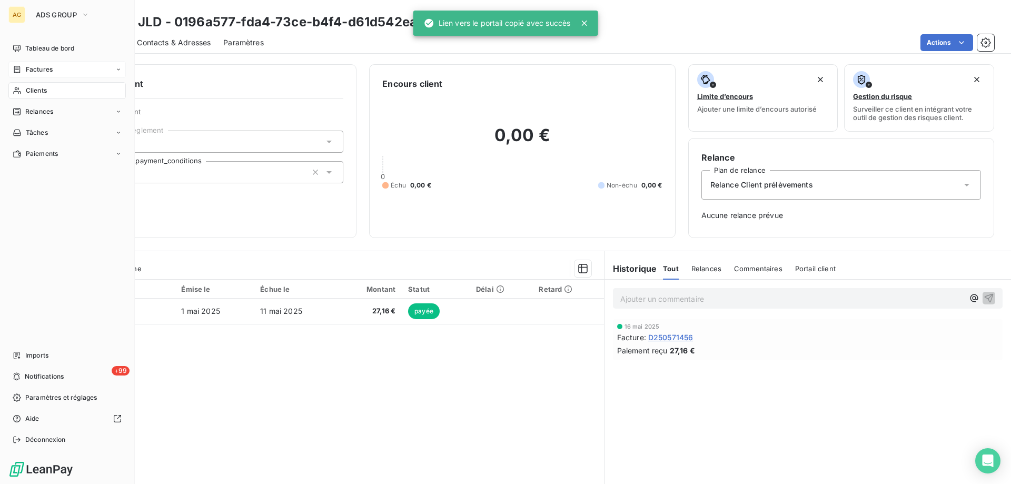 This screenshot has height=484, width=1011. What do you see at coordinates (121, 371) in the screenshot?
I see `span: +99` at bounding box center [121, 371].